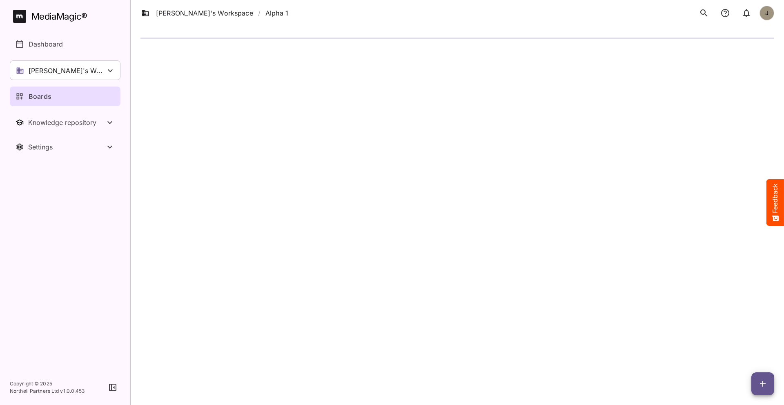 Image resolution: width=784 pixels, height=405 pixels. What do you see at coordinates (65, 147) in the screenshot?
I see `button: Toggle Settings` at bounding box center [65, 147].